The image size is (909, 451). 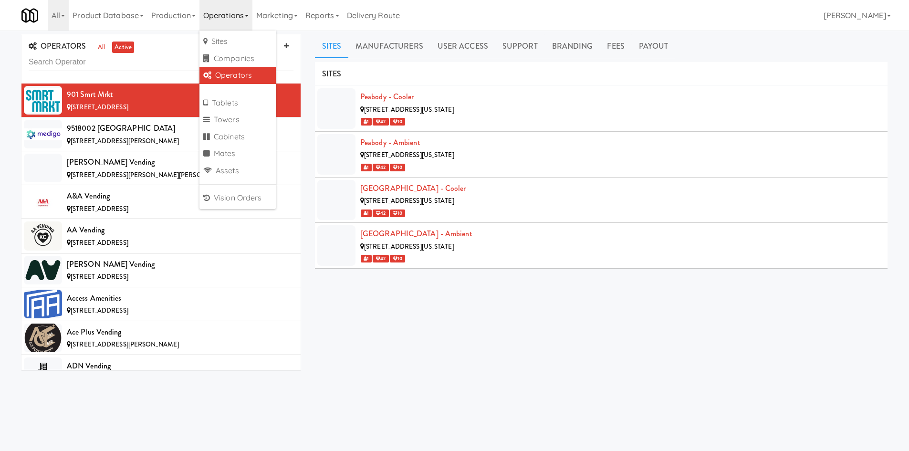 I want to click on a: all, so click(x=101, y=47).